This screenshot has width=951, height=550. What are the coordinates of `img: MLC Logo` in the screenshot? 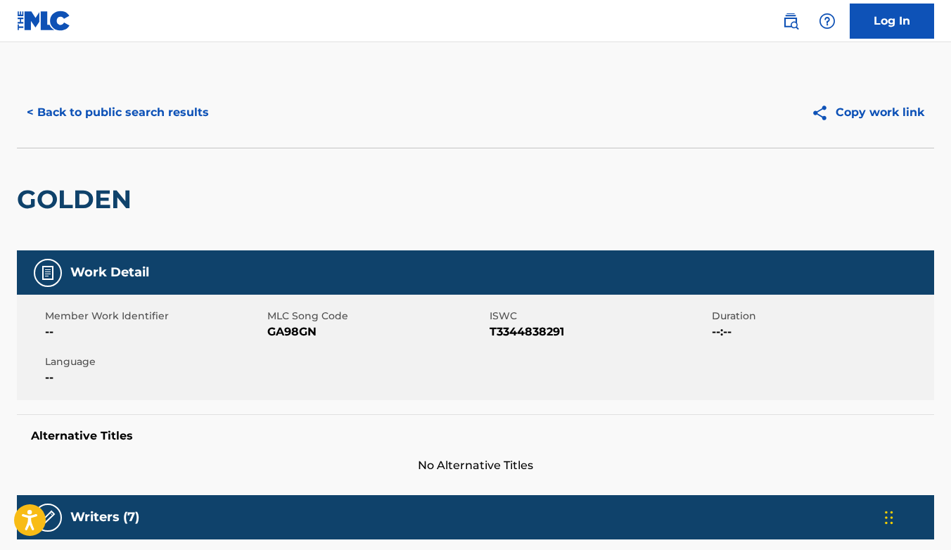 It's located at (44, 20).